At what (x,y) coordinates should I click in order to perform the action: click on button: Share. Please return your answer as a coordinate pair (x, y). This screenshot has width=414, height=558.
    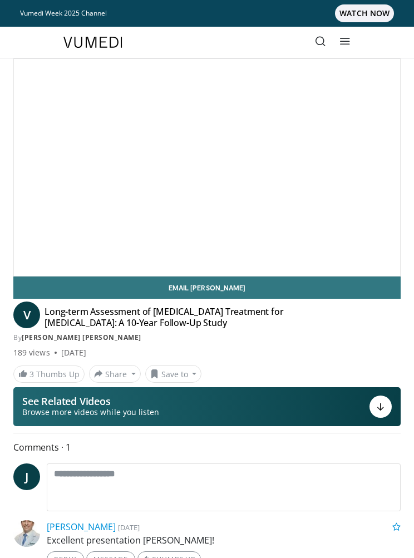
    Looking at the image, I should click on (115, 374).